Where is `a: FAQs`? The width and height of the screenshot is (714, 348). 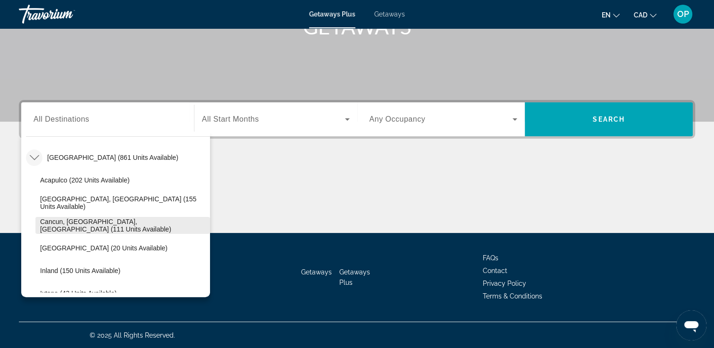
a: FAQs is located at coordinates (490, 258).